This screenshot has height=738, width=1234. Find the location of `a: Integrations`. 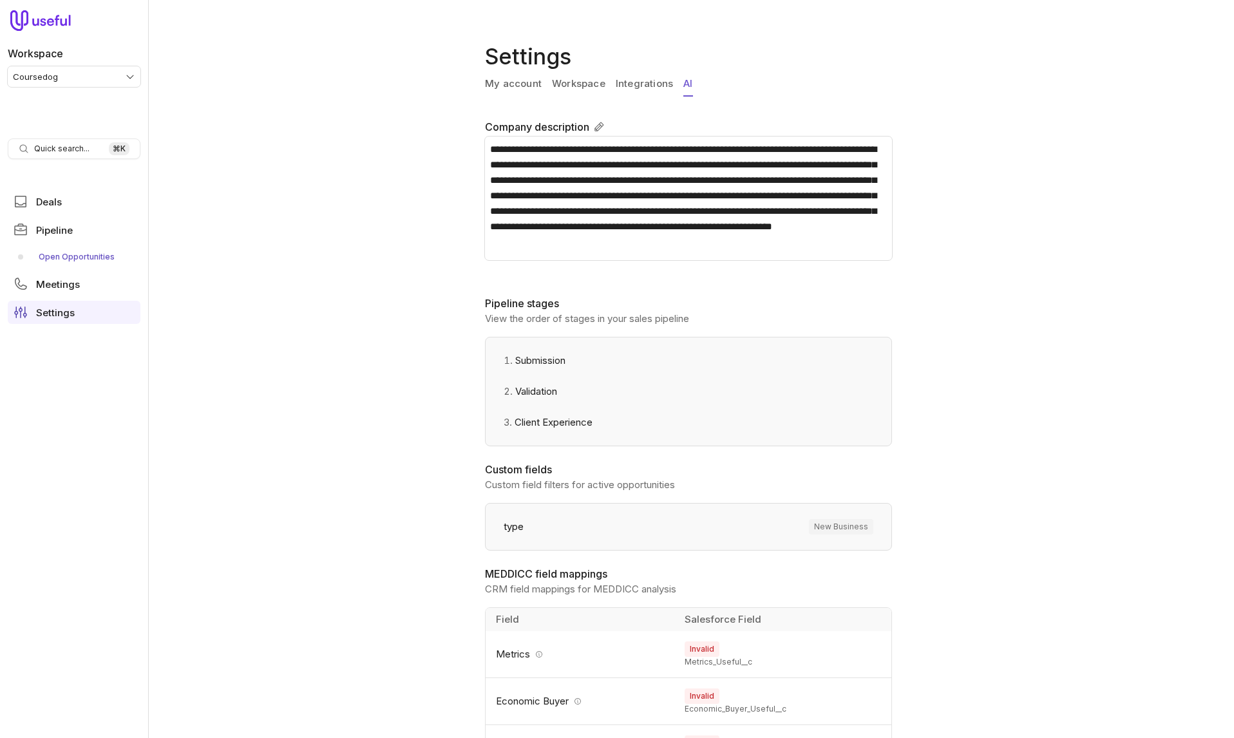

a: Integrations is located at coordinates (644, 84).